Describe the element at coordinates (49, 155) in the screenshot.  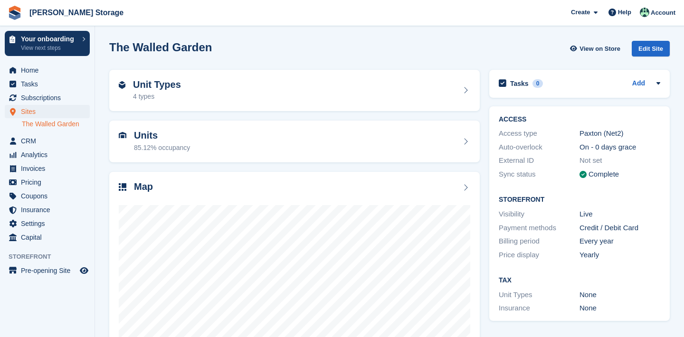
I see `span: Analytics` at that location.